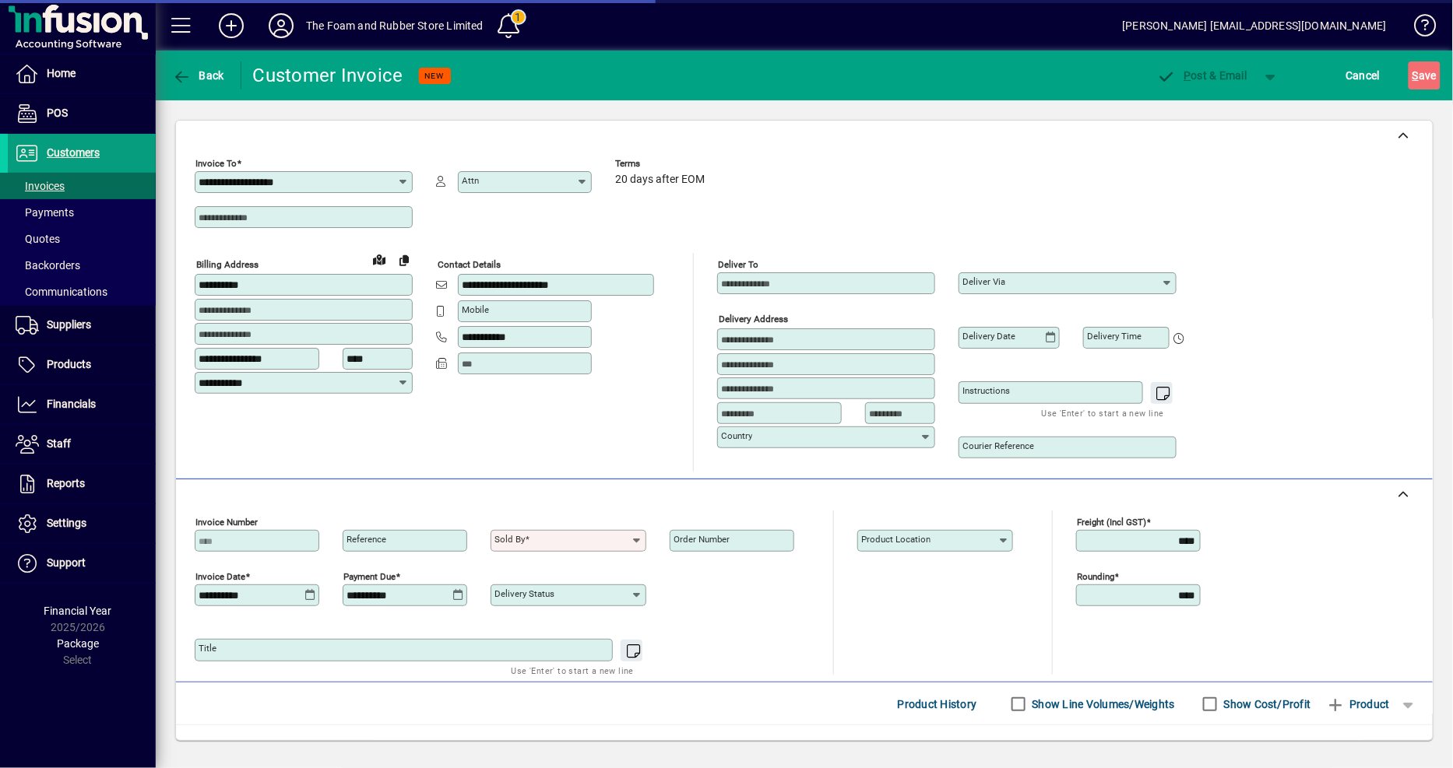  What do you see at coordinates (1358, 705) in the screenshot?
I see `button: Product` at bounding box center [1358, 705].